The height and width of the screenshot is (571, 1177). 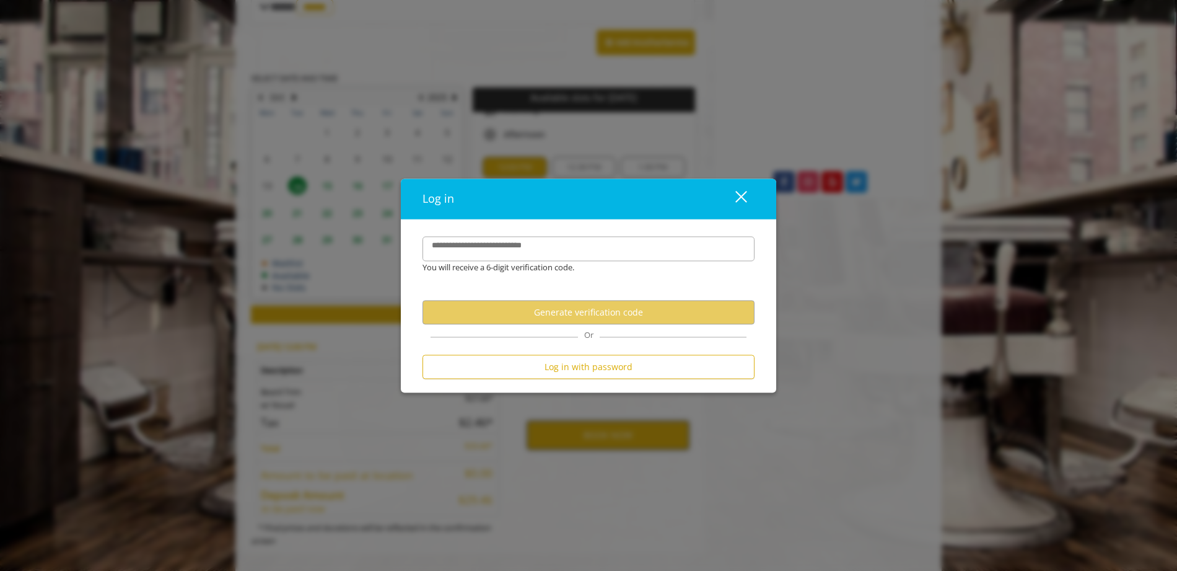 I want to click on div: You will receive a 6-digit verification code., so click(x=579, y=268).